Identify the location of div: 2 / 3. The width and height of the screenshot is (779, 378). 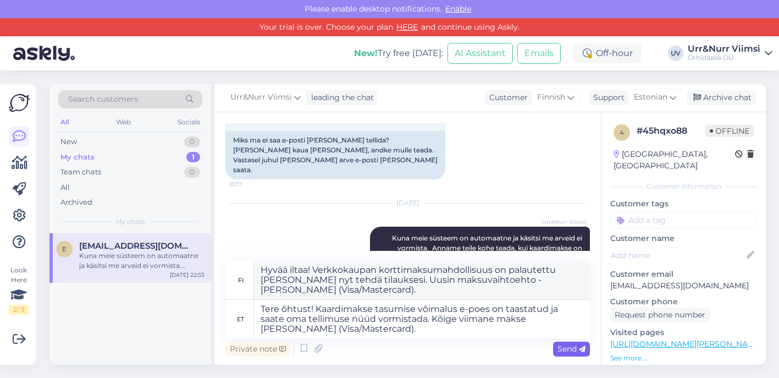
(19, 310).